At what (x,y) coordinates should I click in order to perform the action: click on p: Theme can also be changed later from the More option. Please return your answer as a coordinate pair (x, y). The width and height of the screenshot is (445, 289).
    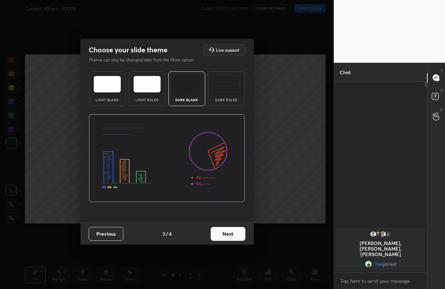
    Looking at the image, I should click on (145, 60).